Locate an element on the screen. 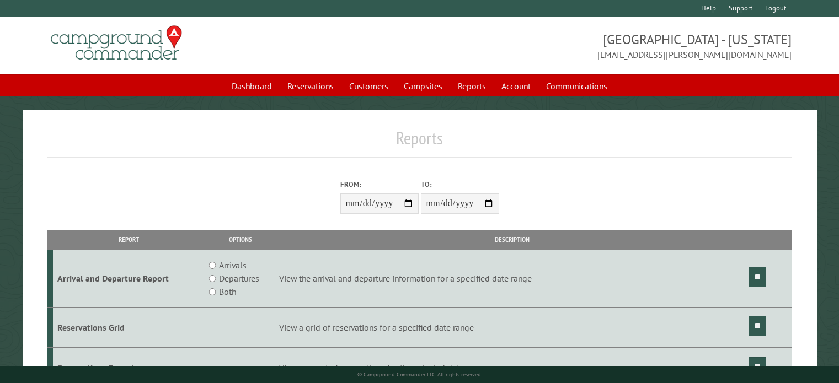  small: © Campground Commander LLC. All rights reserved. is located at coordinates (420, 374).